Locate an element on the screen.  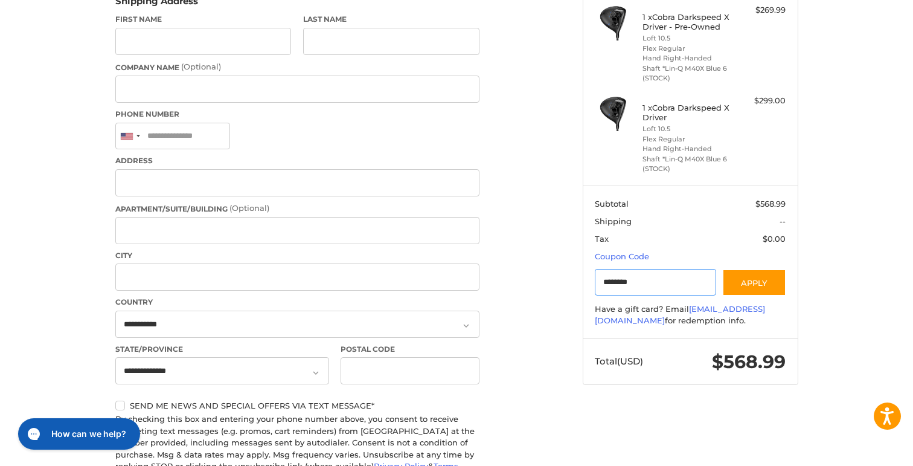
button: Gorgias live chat is located at coordinates (67, 20).